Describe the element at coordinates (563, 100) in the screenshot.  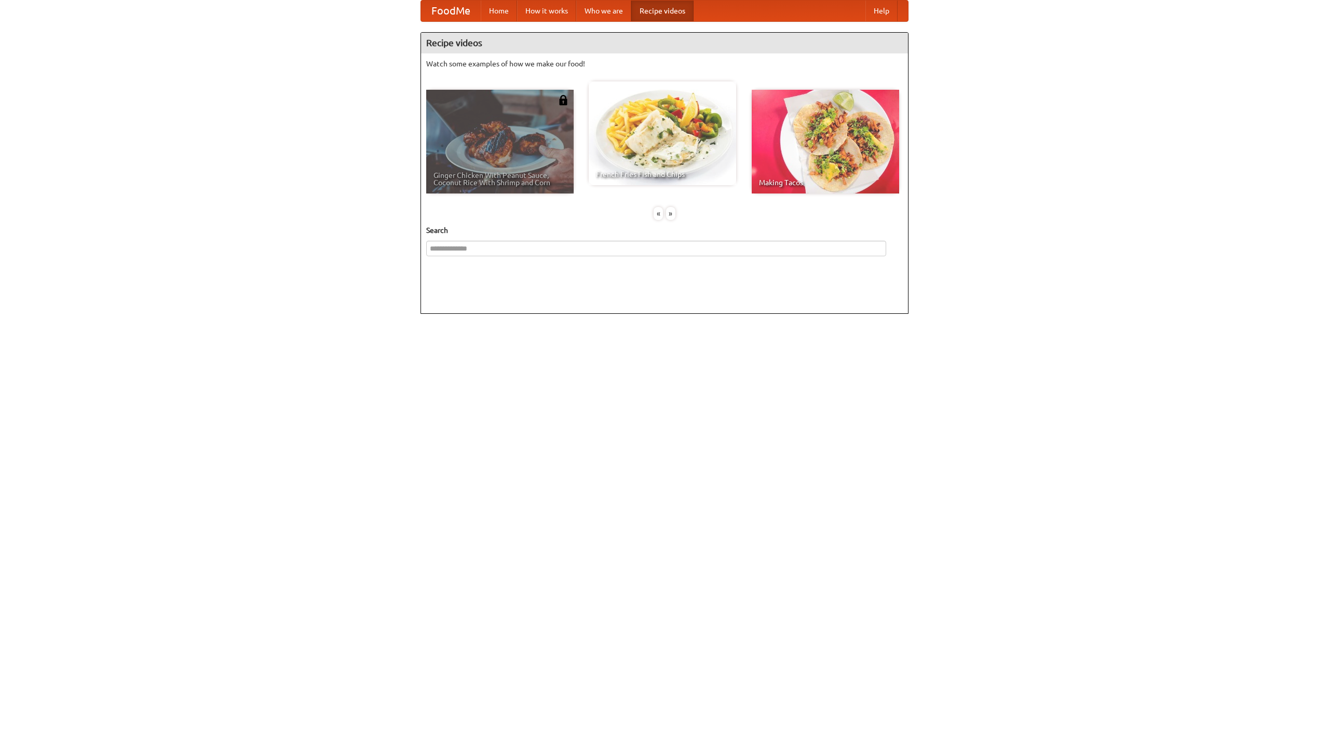
I see `img: 483408.png` at that location.